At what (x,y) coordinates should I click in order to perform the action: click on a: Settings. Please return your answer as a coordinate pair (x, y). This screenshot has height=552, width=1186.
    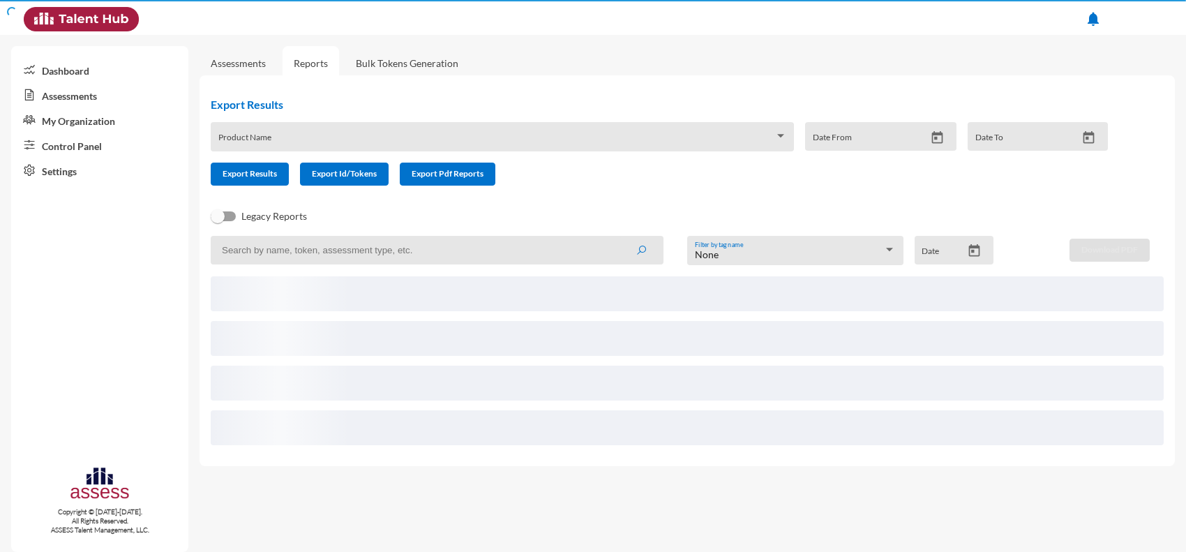
    Looking at the image, I should click on (100, 170).